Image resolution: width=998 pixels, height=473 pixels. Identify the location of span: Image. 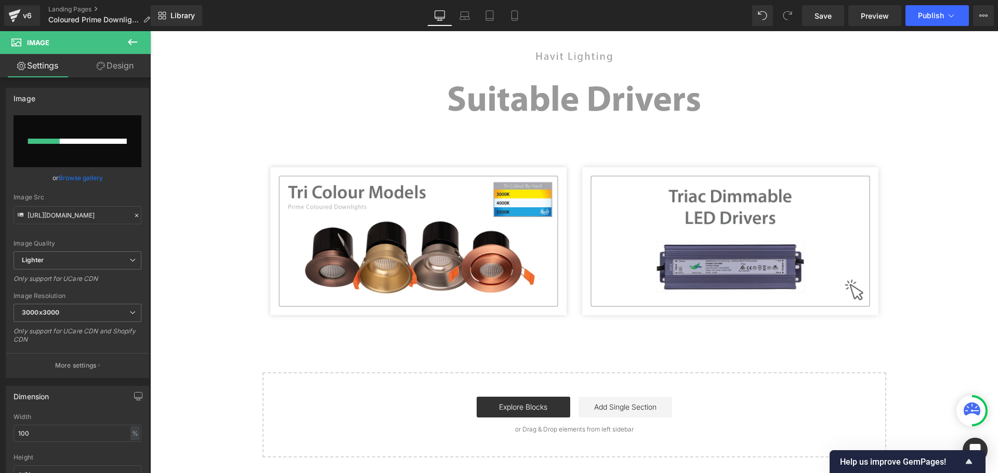
(38, 43).